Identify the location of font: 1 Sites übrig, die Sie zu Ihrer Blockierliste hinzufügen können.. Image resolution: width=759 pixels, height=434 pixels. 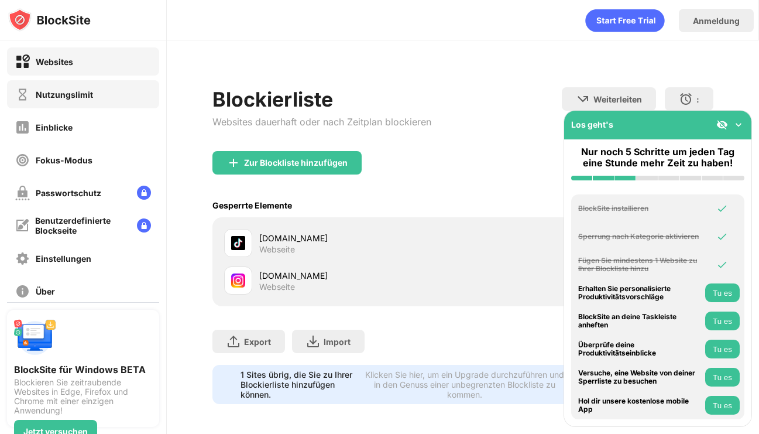
(296, 384).